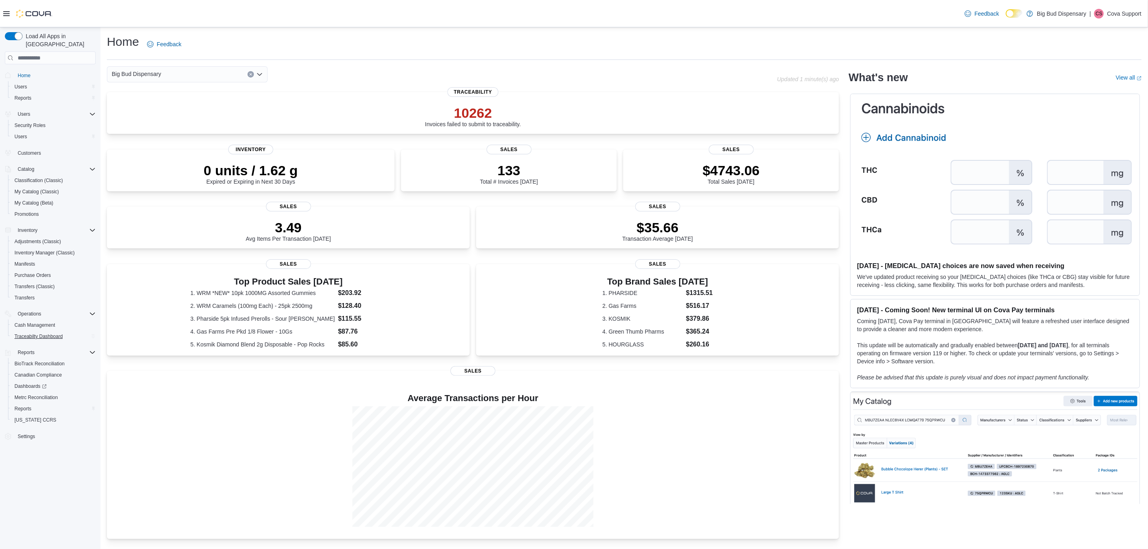 The width and height of the screenshot is (1148, 549). I want to click on button: Canadian Compliance, so click(53, 375).